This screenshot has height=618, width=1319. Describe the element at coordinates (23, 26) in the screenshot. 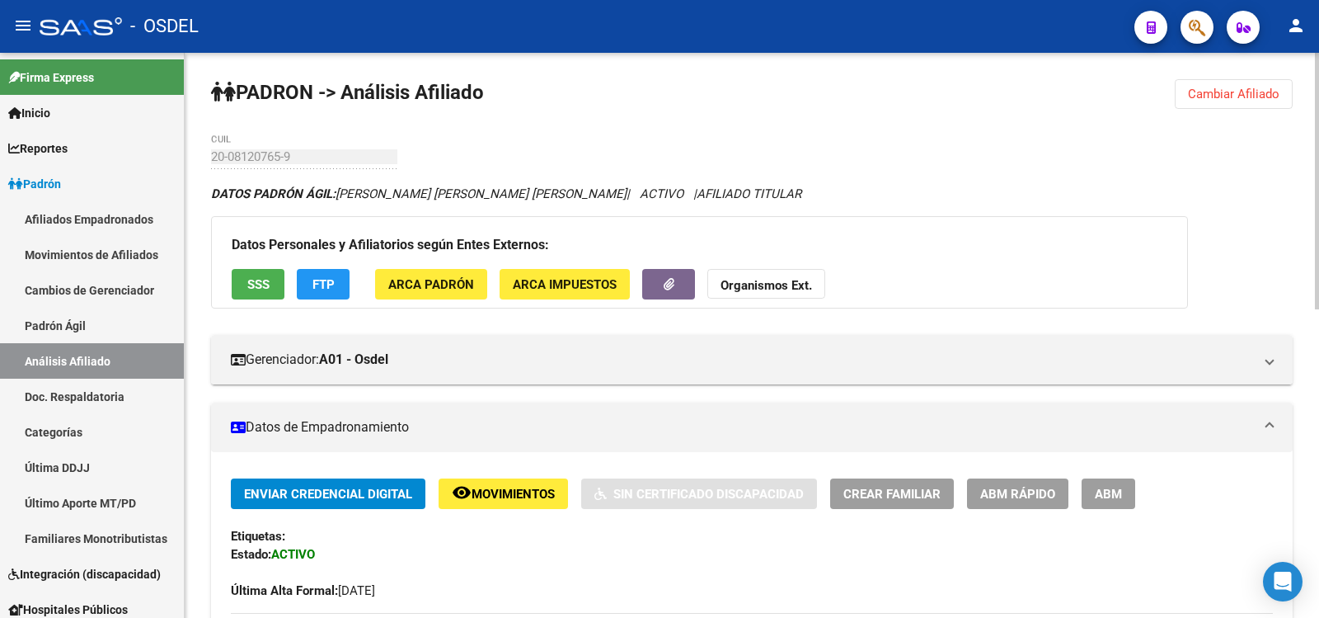

I see `mat-icon: menu` at that location.